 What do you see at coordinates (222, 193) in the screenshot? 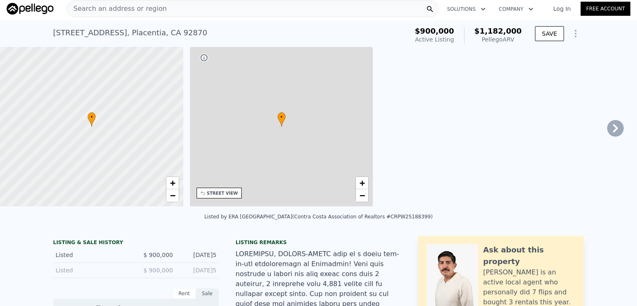
I see `div: STREET VIEW` at bounding box center [222, 193].